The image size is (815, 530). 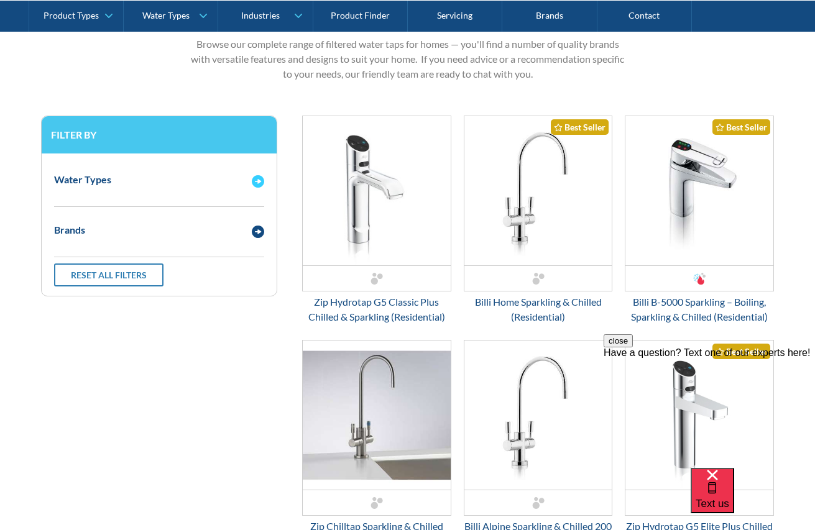 What do you see at coordinates (700, 220) in the screenshot?
I see `a: Billi B-5000 Sparkling – Boiling, Sparkling & Chilled (Residential)Best SellerBilli B-5000 Sparkl...` at bounding box center [700, 220].